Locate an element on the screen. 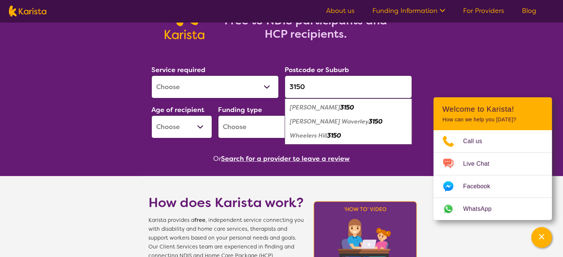 The width and height of the screenshot is (563, 257). h2: Free to NDIS participants and HCP recipients. is located at coordinates (306, 27).